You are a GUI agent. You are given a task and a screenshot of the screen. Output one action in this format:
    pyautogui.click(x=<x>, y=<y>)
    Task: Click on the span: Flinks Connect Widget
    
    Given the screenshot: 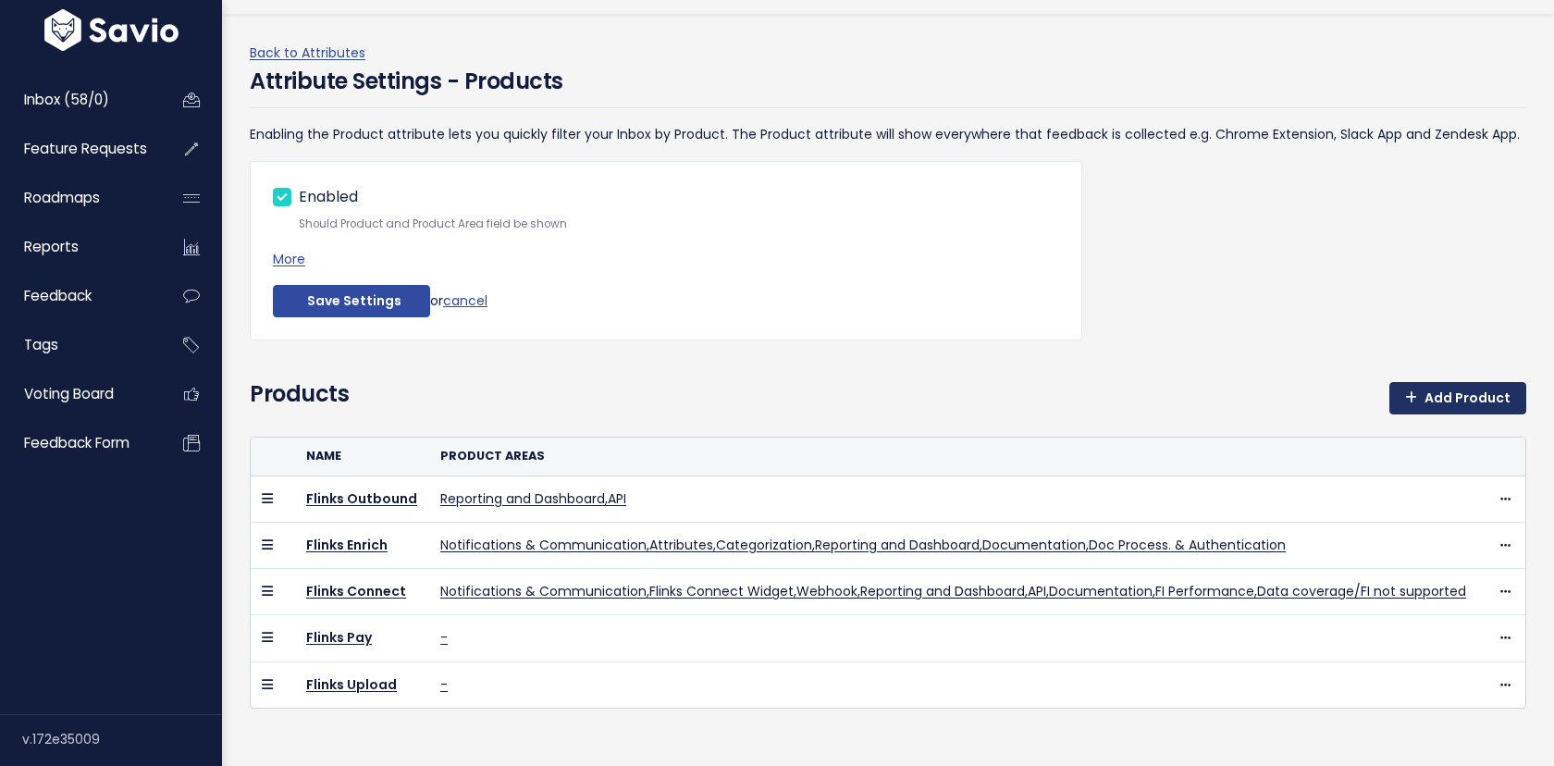 What is the action you would take?
    pyautogui.click(x=722, y=591)
    